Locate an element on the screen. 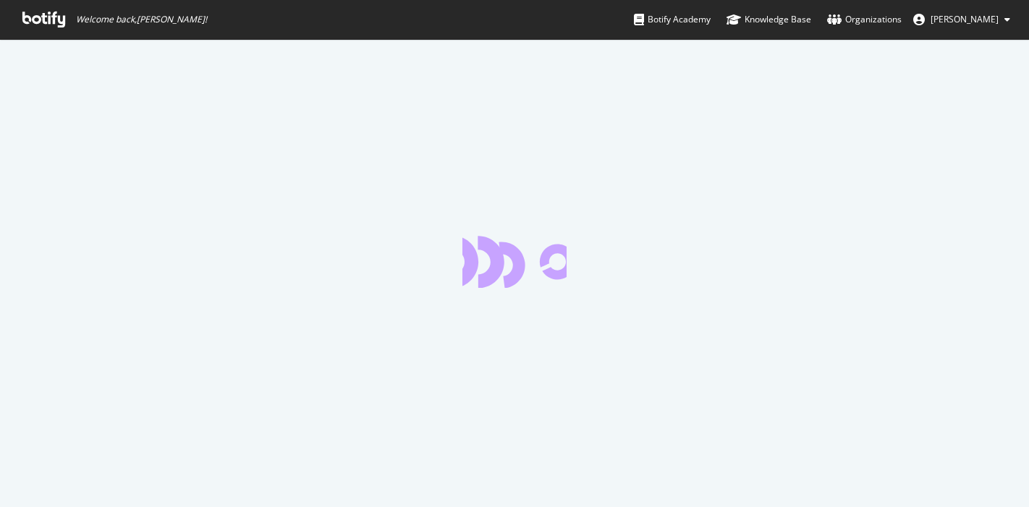 Image resolution: width=1029 pixels, height=507 pixels. div: Organizations is located at coordinates (864, 20).